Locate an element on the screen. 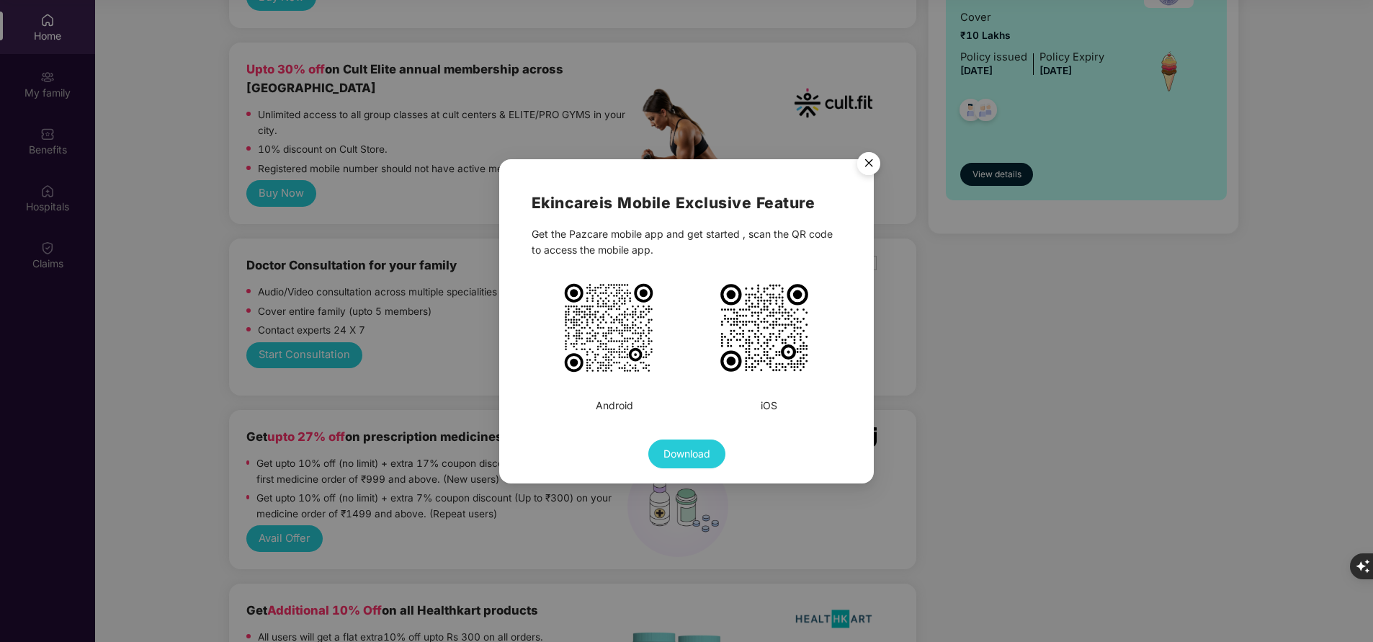  span: Download is located at coordinates (687, 454).